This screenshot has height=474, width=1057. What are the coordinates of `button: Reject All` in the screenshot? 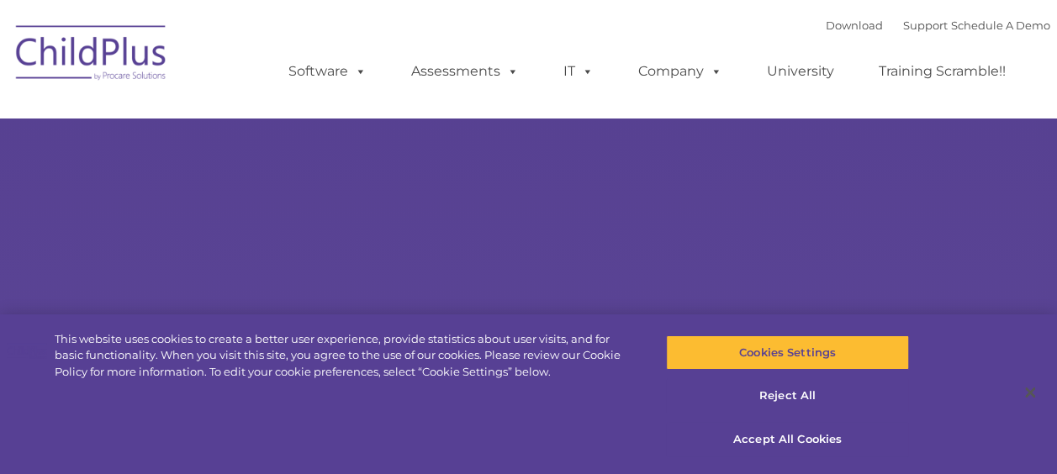 It's located at (787, 397).